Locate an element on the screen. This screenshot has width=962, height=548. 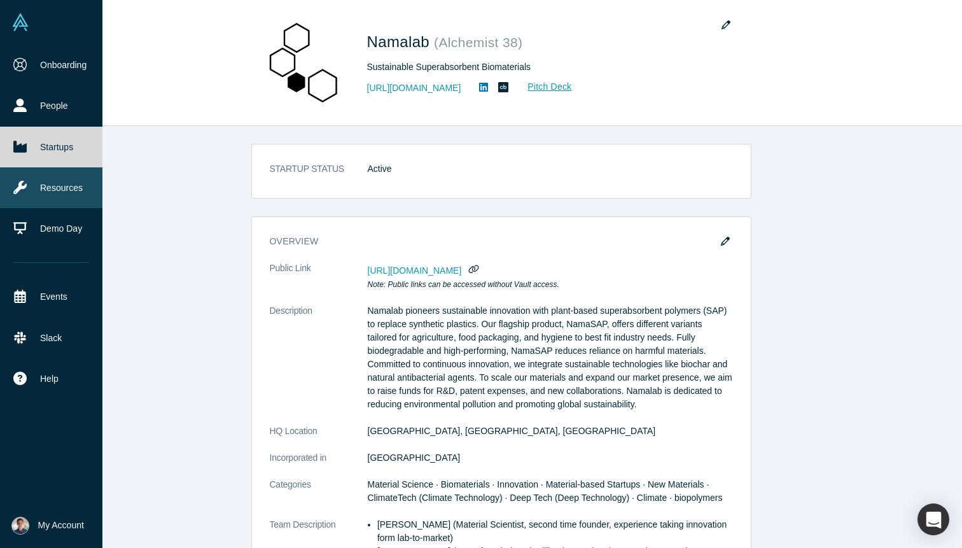
img: Andres Meiners's Account is located at coordinates (20, 525).